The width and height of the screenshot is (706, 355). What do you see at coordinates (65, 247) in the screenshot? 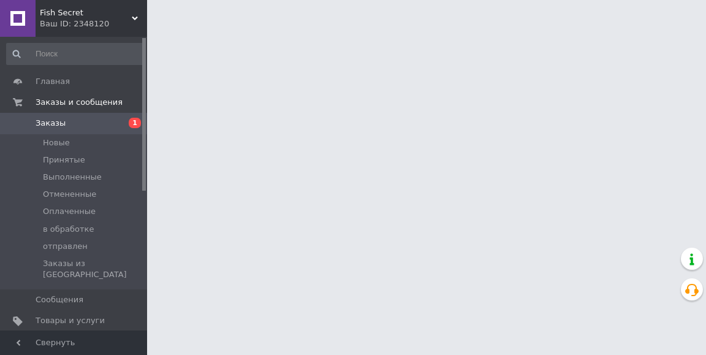
I see `span: отправлен` at bounding box center [65, 247].